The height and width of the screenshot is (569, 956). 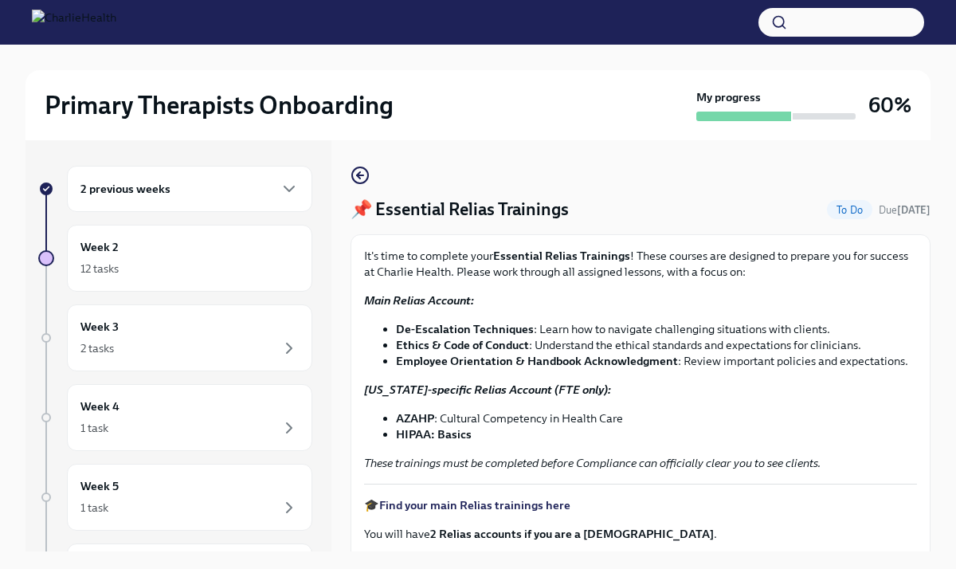 I want to click on span: August 18th, 2025 10:00, so click(x=905, y=210).